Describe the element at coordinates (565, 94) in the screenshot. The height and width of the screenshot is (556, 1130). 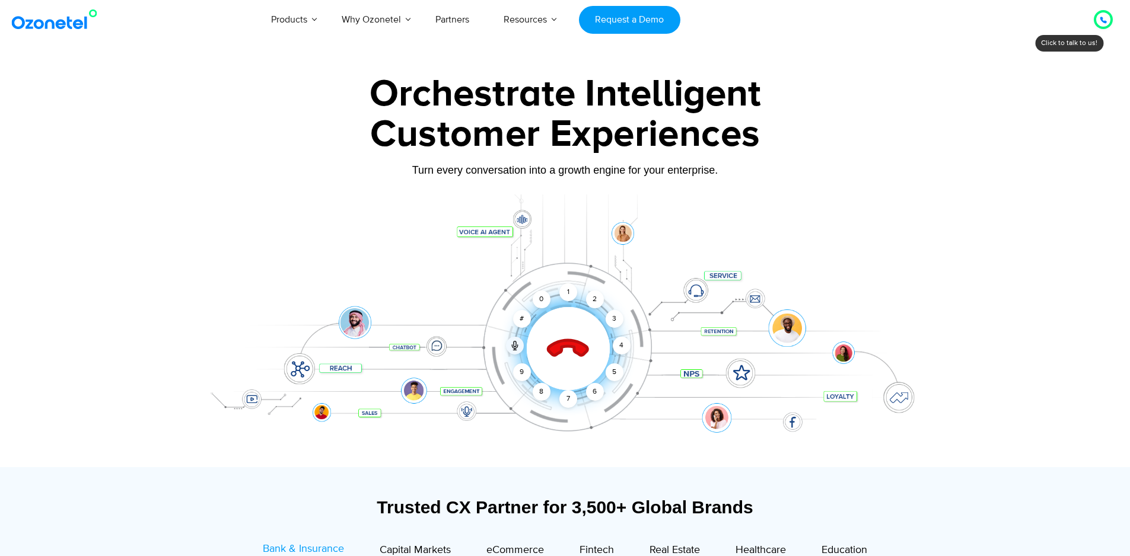
I see `div: Orchestrate Intelligent` at that location.